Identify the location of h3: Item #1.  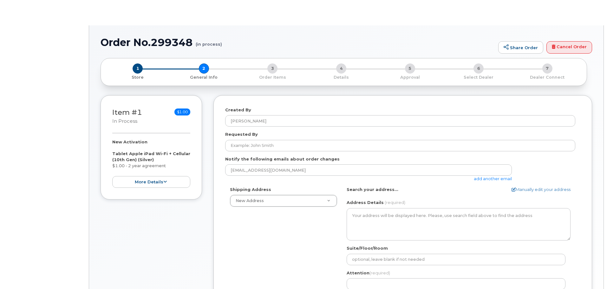
(127, 116).